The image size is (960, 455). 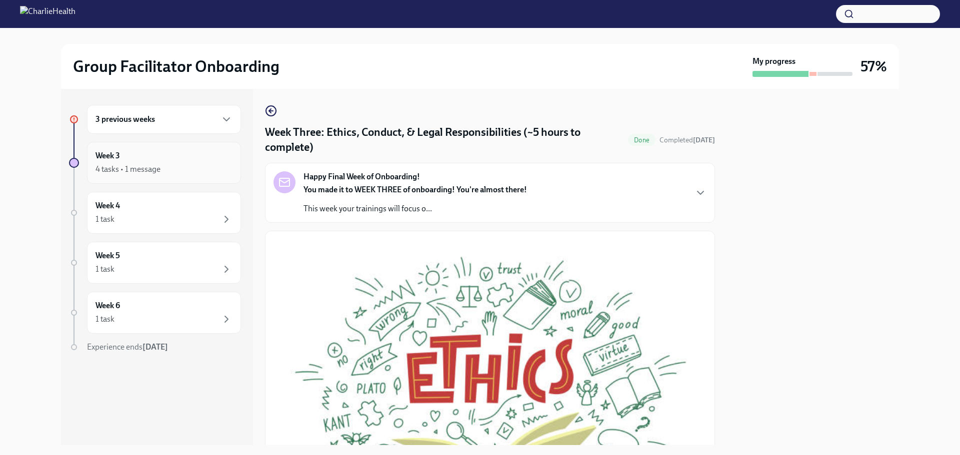 What do you see at coordinates (774, 61) in the screenshot?
I see `strong: My progress` at bounding box center [774, 61].